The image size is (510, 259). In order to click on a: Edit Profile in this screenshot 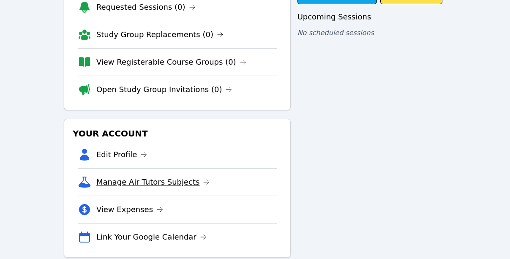, I will do `click(122, 154)`.